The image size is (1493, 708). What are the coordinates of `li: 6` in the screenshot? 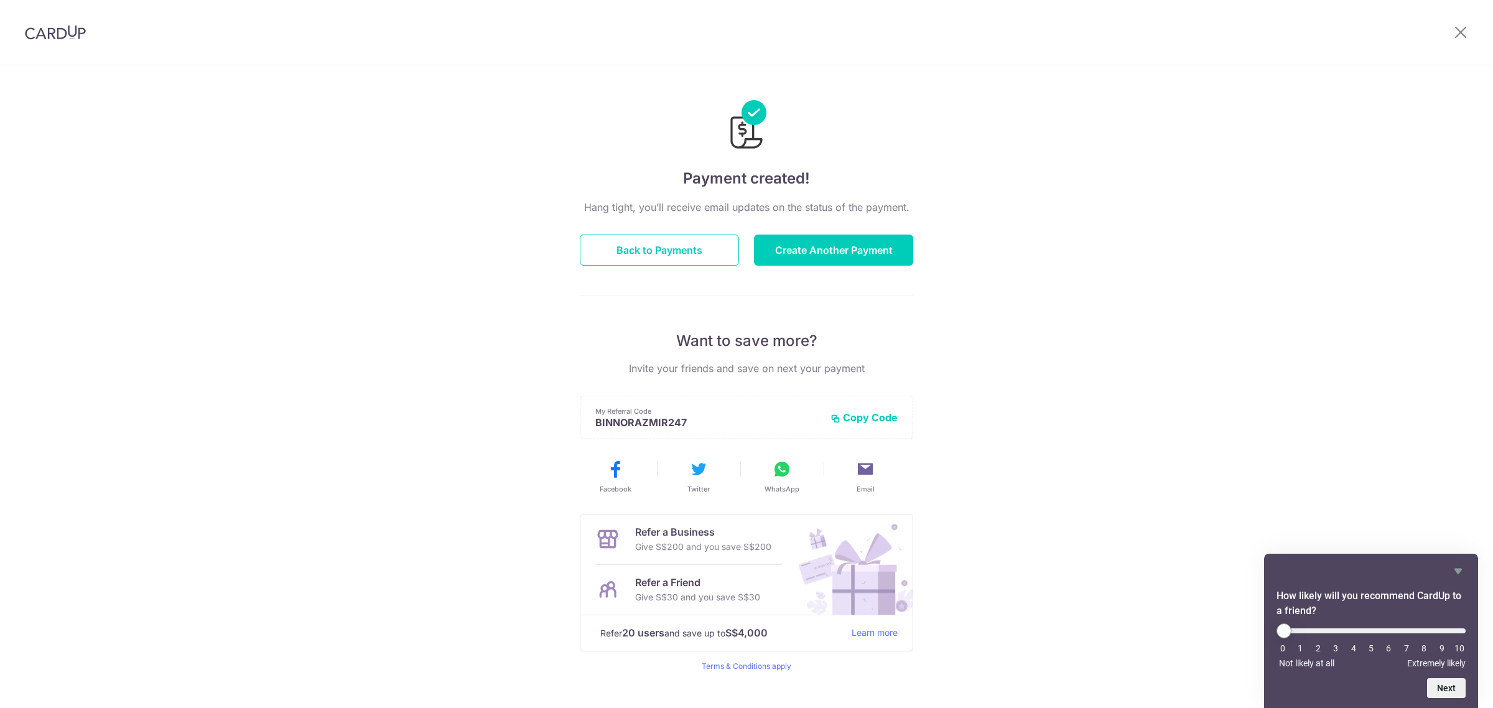 It's located at (1388, 648).